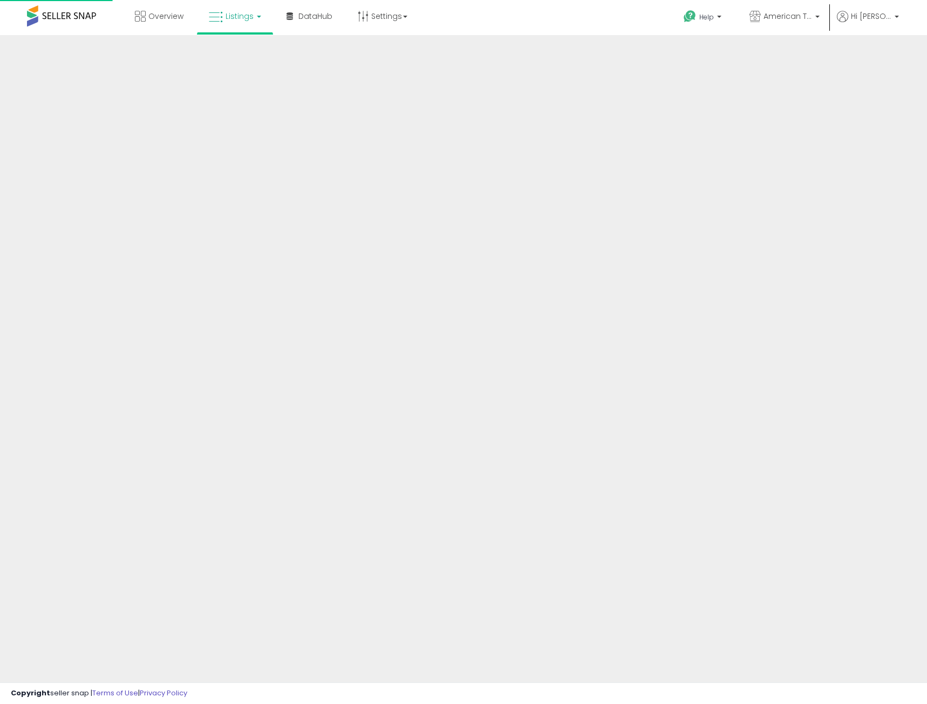  Describe the element at coordinates (704, 18) in the screenshot. I see `a: Help` at that location.